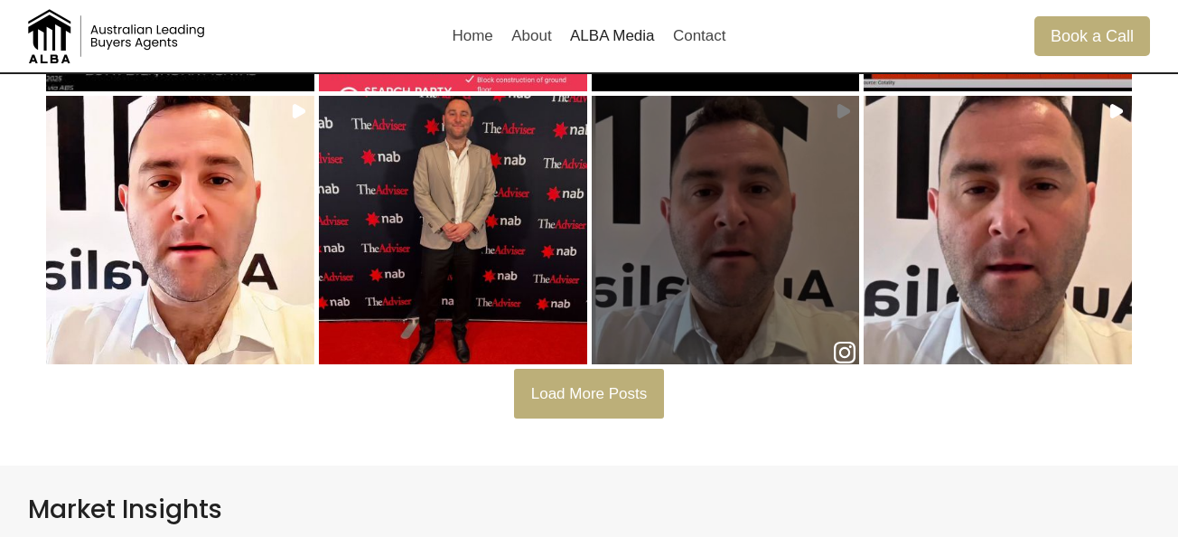 The image size is (1178, 537). What do you see at coordinates (453, 229) in the screenshot?
I see `div: Really enjoyed this year’s edition of the adviserau awards sponsored by nab. Privileged to be gue...` at bounding box center [453, 229].